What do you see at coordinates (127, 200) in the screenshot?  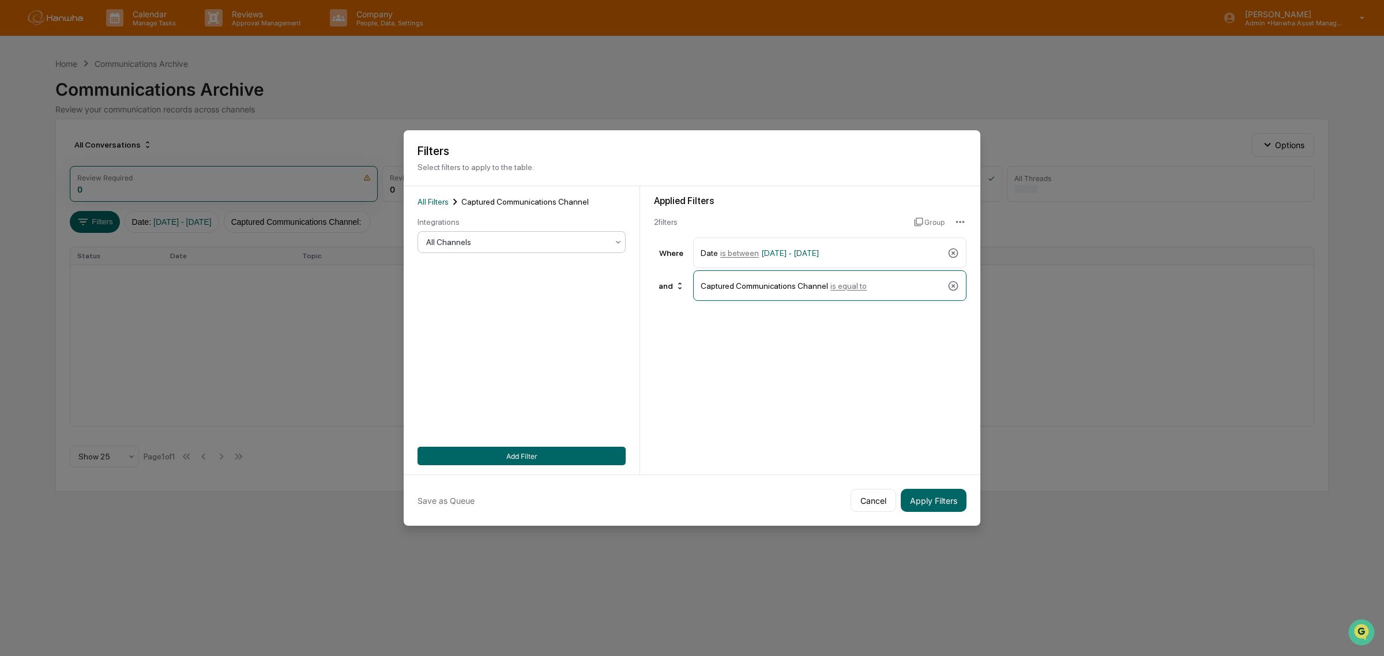 I see `span: Pylon` at bounding box center [127, 200].